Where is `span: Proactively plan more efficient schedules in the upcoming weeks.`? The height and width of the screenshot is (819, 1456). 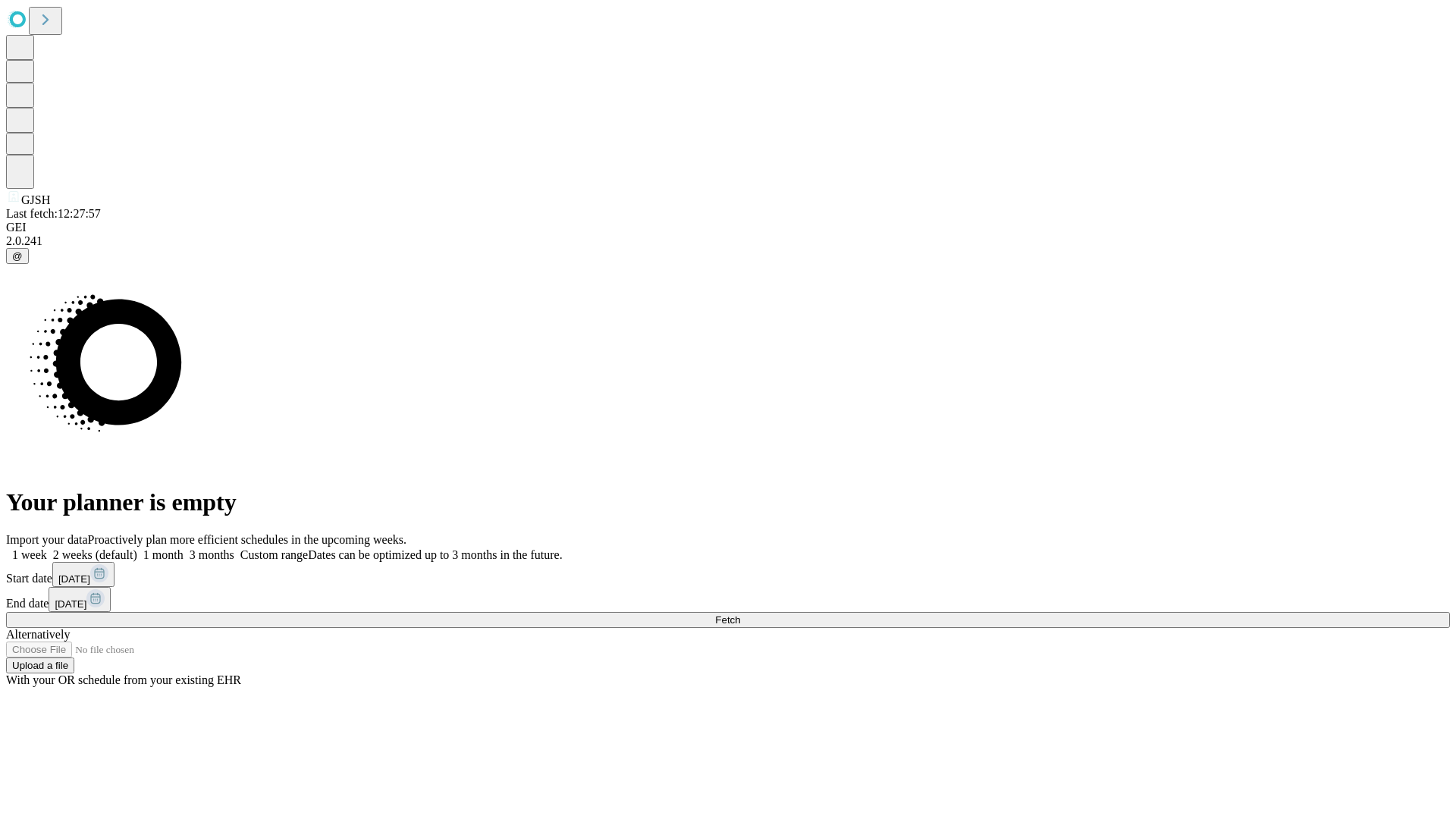 span: Proactively plan more efficient schedules in the upcoming weeks. is located at coordinates (247, 539).